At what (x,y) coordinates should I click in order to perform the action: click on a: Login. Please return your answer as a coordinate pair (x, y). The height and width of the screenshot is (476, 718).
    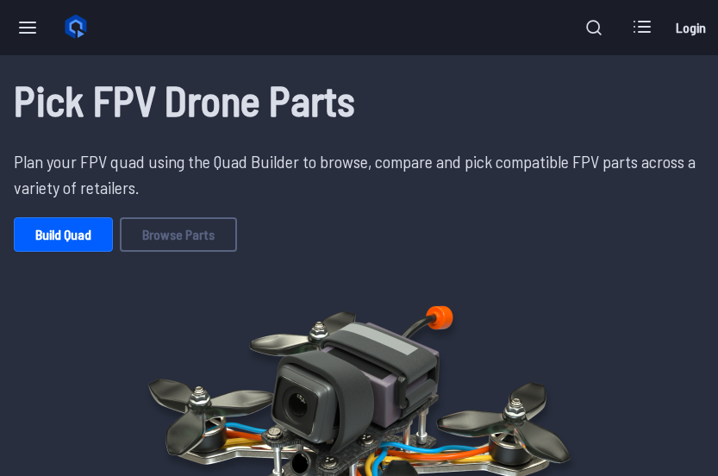
    Looking at the image, I should click on (690, 28).